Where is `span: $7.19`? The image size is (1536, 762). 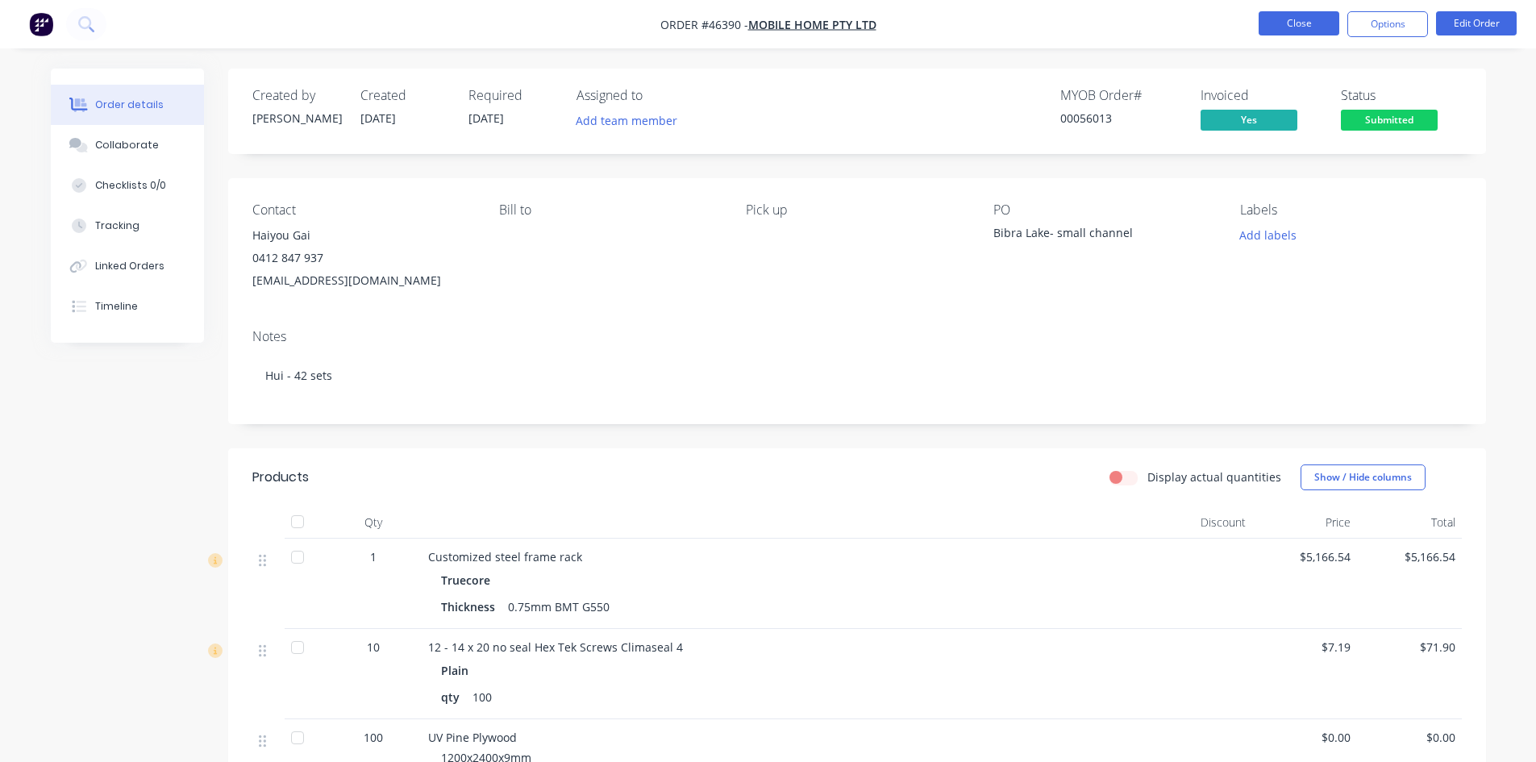 span: $7.19 is located at coordinates (1305, 647).